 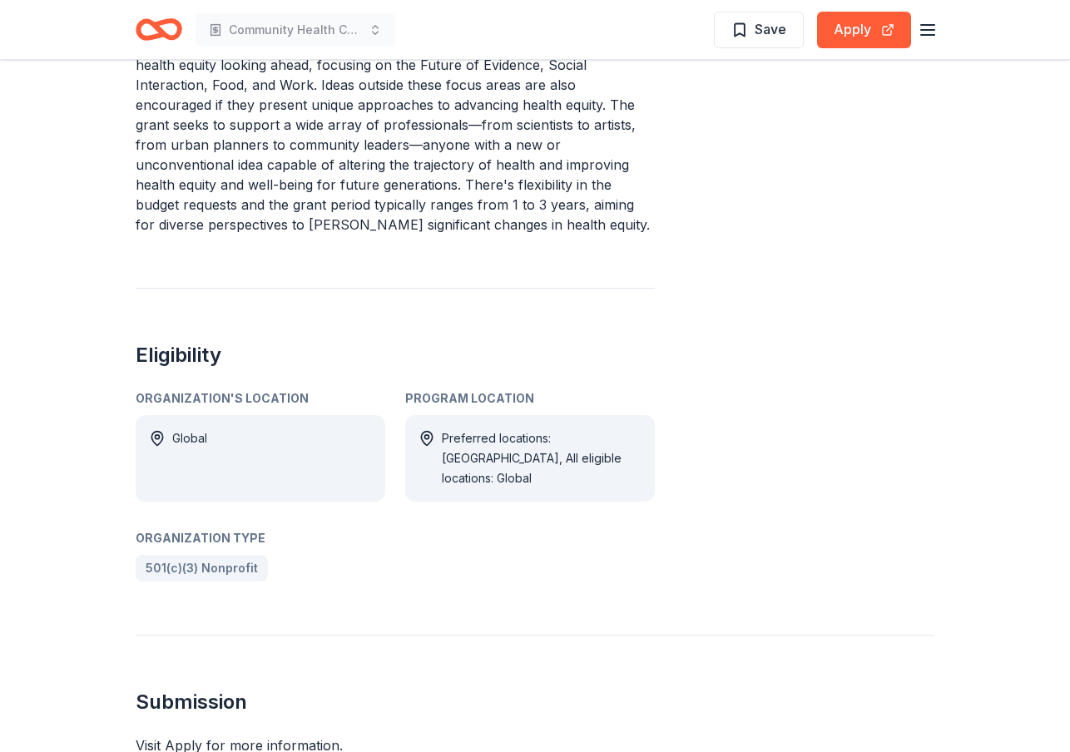 What do you see at coordinates (864, 30) in the screenshot?
I see `button: Apply` at bounding box center [864, 30].